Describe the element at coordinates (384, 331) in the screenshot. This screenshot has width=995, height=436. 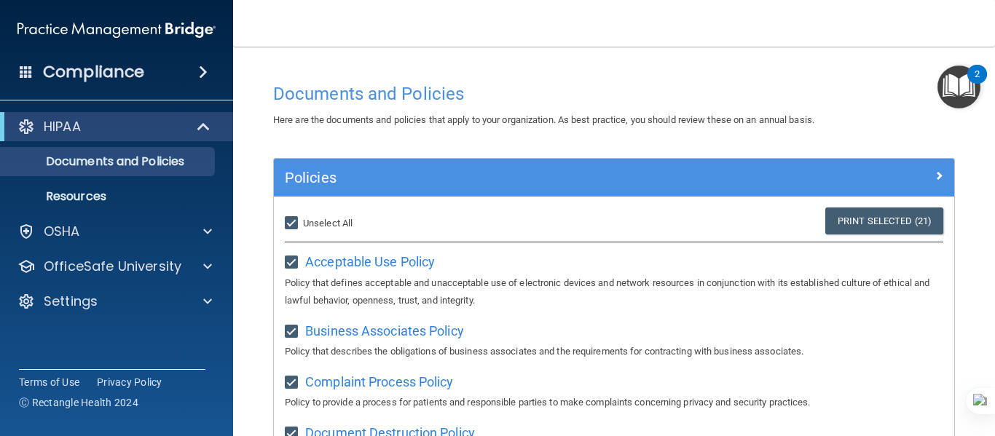
I see `span: Business Associates Policy` at that location.